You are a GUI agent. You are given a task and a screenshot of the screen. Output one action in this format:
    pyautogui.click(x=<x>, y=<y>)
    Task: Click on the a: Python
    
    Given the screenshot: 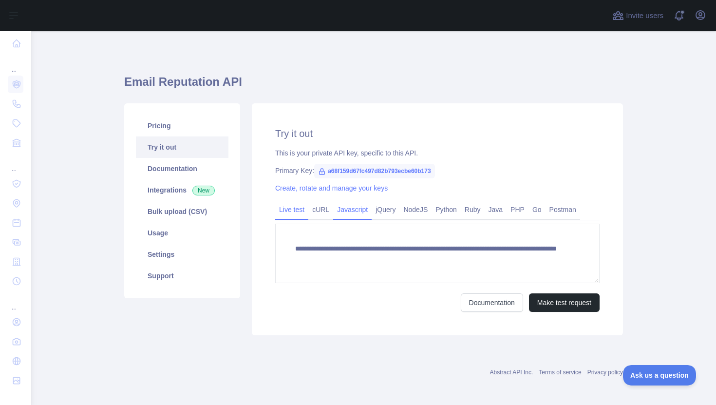 What is the action you would take?
    pyautogui.click(x=446, y=209)
    